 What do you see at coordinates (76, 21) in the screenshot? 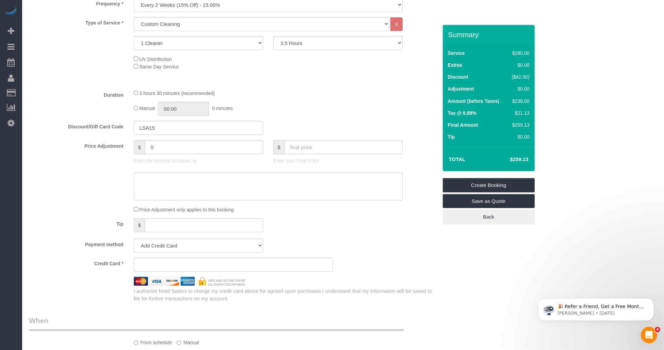
I see `label: Type of Service *` at bounding box center [76, 21].